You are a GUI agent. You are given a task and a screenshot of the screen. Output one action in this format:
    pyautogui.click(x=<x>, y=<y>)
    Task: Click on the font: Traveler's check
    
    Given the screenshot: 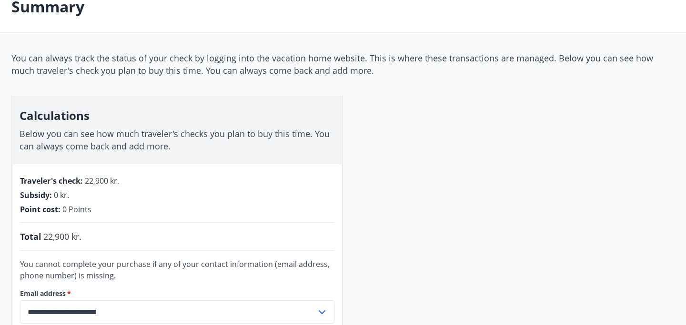 What is the action you would take?
    pyautogui.click(x=50, y=181)
    